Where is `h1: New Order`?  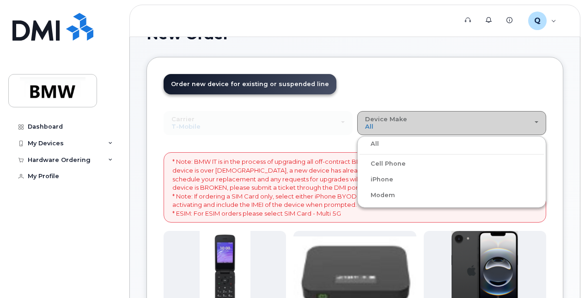
h1: New Order is located at coordinates (355, 34).